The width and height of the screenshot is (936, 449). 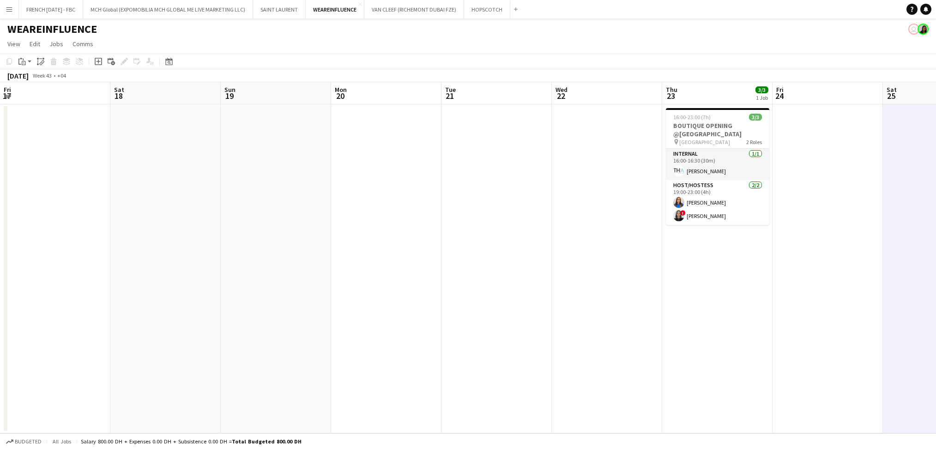 I want to click on button: MCH Global (EXPOMOBILIA MCH GLOBAL ME LIVE MARKETING LLC), so click(x=168, y=9).